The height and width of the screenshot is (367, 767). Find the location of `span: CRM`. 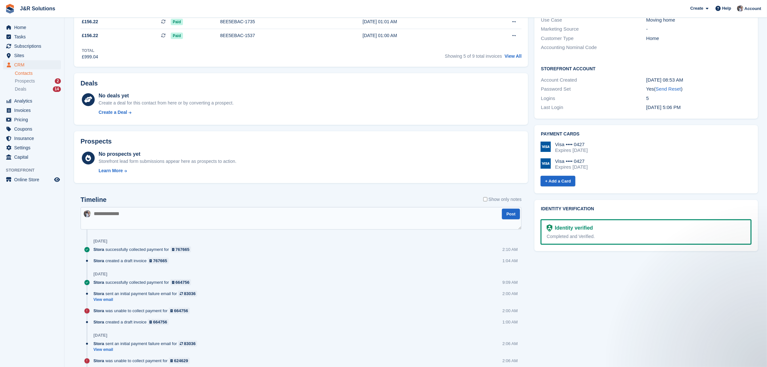

span: CRM is located at coordinates (34, 65).